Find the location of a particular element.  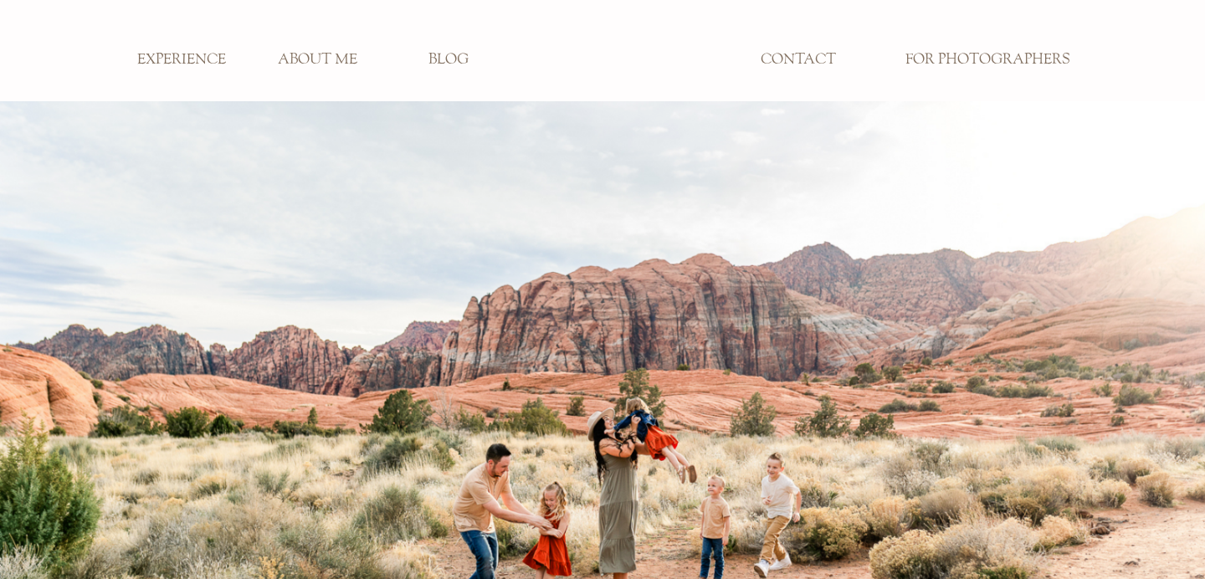

a: ABOUT ME is located at coordinates (317, 60).